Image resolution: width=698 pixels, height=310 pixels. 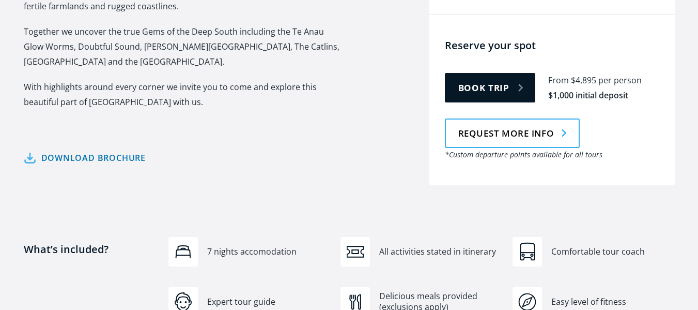 What do you see at coordinates (184, 47) in the screenshot?
I see `p: Together we uncover the true Gems of the Deep South including the Te Anau Glow Worms, Doubtful So...` at bounding box center [184, 47].